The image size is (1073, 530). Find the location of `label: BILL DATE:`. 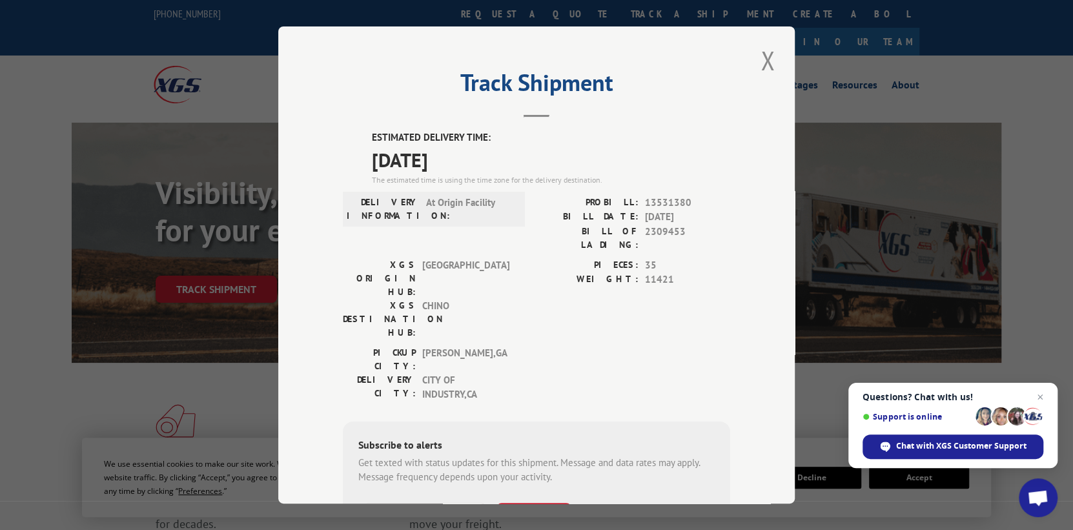

label: BILL DATE: is located at coordinates (587, 217).